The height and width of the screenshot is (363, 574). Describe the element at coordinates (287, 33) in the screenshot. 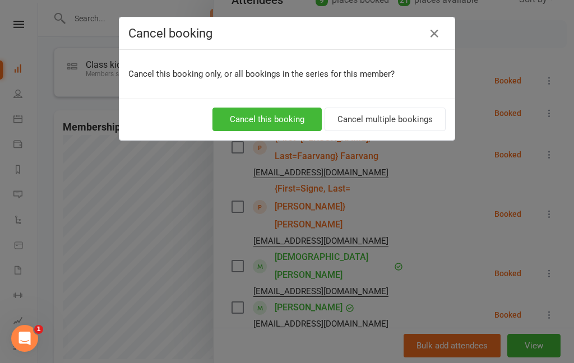

I see `h4: Cancel booking` at that location.